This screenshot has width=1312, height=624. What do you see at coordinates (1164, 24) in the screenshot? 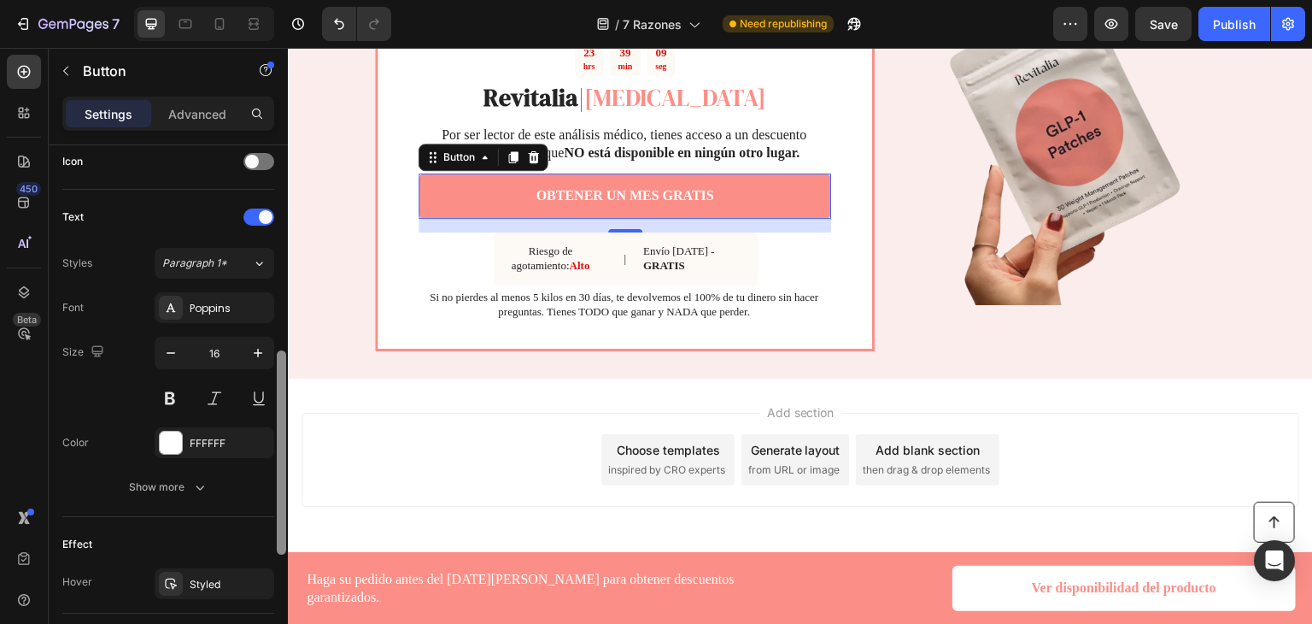
I see `span: Save` at bounding box center [1164, 24].